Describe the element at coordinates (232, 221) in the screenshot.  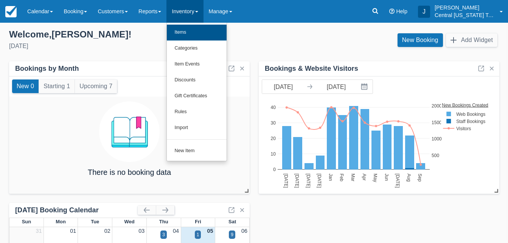
I see `span: Sat` at that location.